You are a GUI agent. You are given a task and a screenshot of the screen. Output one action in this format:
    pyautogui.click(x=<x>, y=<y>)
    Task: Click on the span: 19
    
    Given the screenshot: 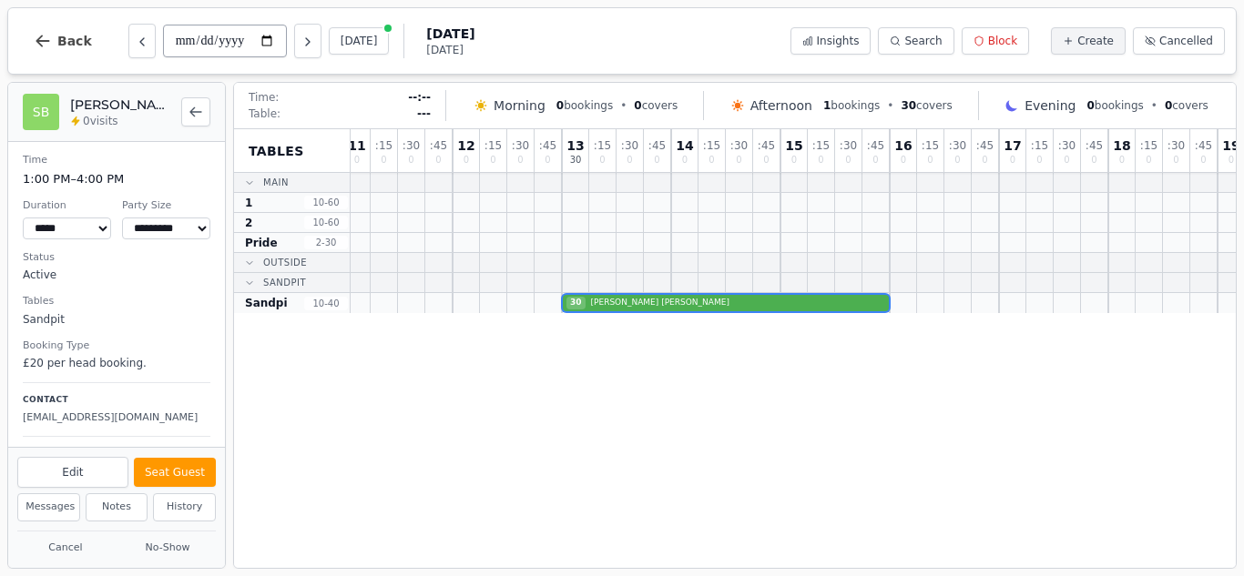 What is the action you would take?
    pyautogui.click(x=1230, y=146)
    